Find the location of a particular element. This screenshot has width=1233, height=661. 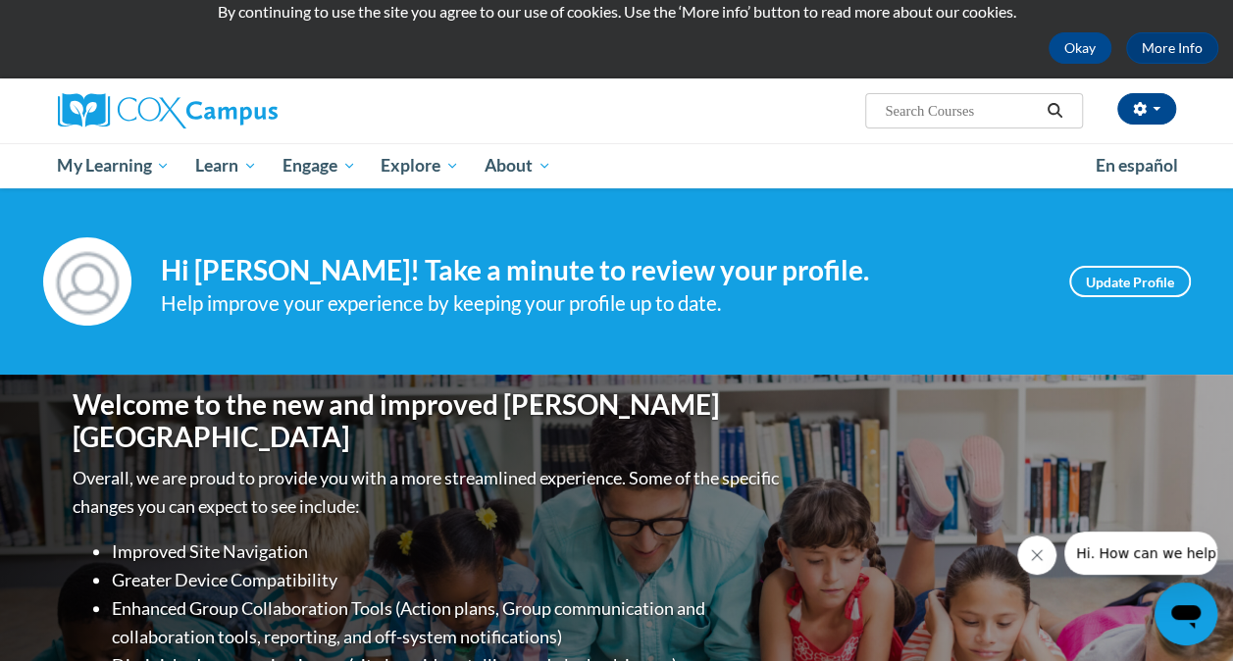

span: En español is located at coordinates (1137, 165).